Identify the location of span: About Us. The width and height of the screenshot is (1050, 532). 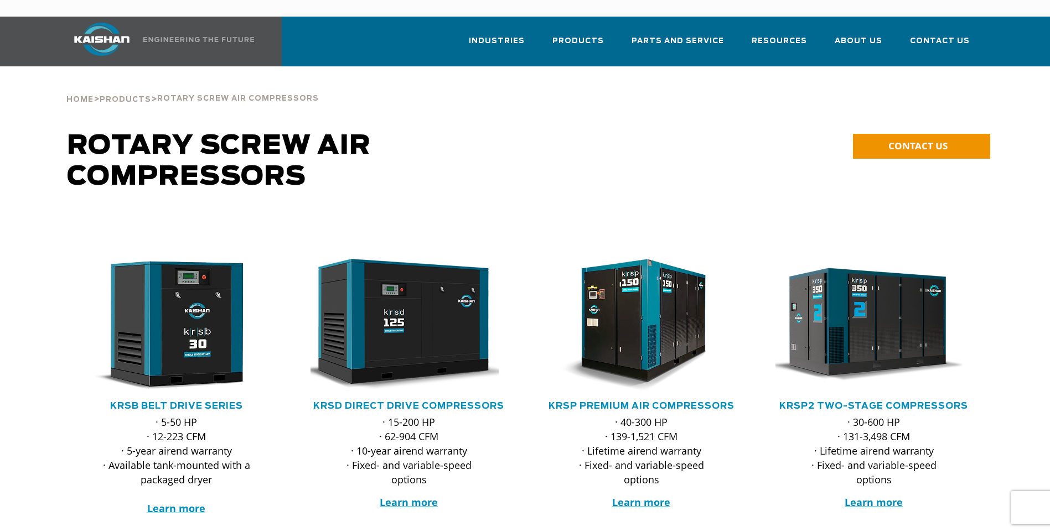
(858, 41).